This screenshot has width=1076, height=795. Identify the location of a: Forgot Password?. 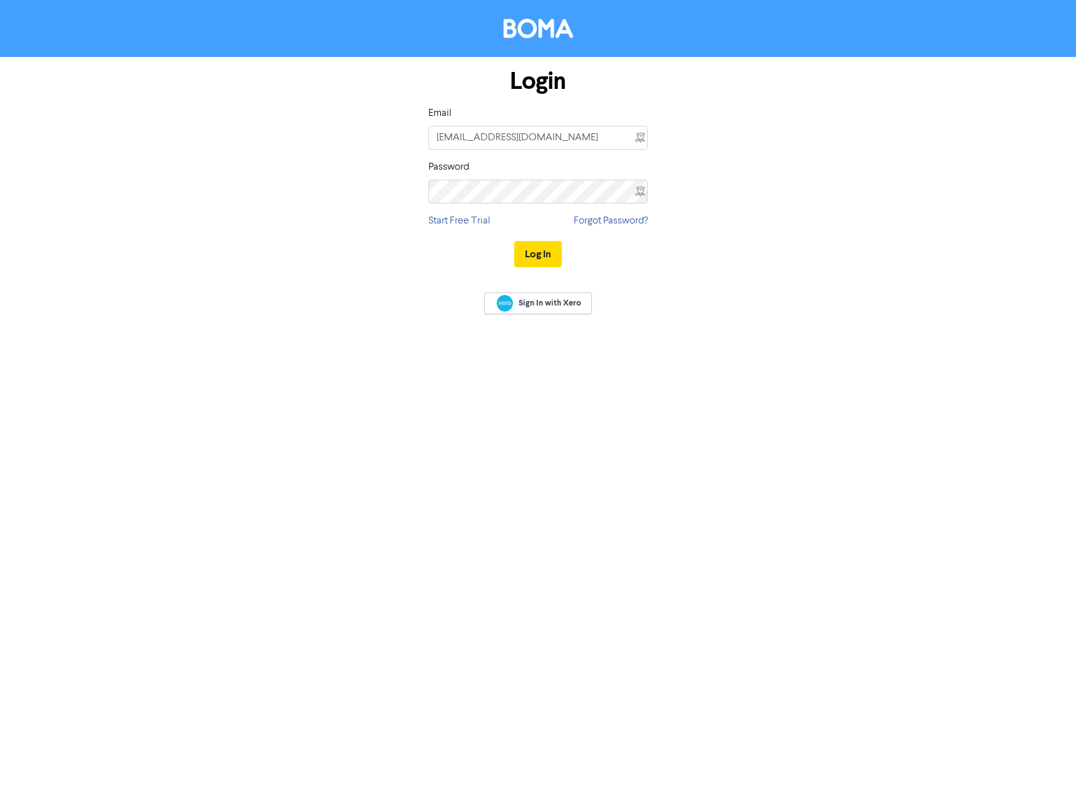
(611, 221).